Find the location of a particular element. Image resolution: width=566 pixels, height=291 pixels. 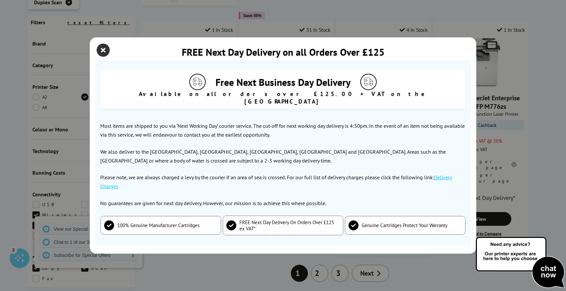

div: FREE Next Day Delivery on all Orders Over £125 is located at coordinates (283, 52).